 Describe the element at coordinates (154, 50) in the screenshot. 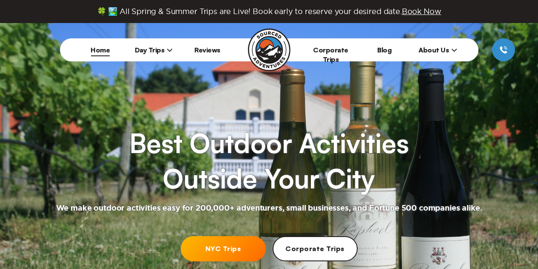

I see `span: Day Trips` at that location.